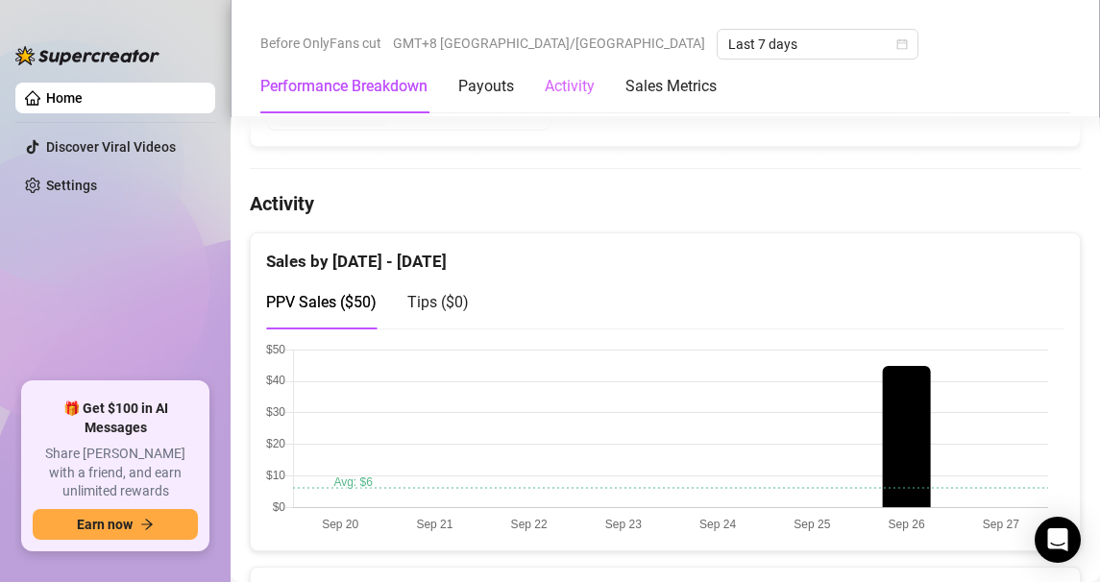 This screenshot has height=582, width=1100. Describe the element at coordinates (902, 44) in the screenshot. I see `span: calendar` at that location.